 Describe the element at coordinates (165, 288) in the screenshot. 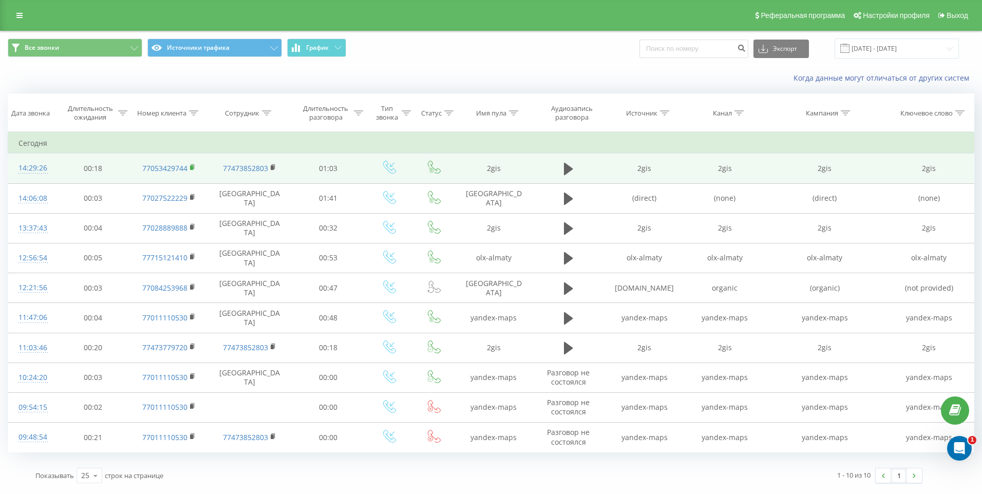

I see `a: 77084253968` at that location.